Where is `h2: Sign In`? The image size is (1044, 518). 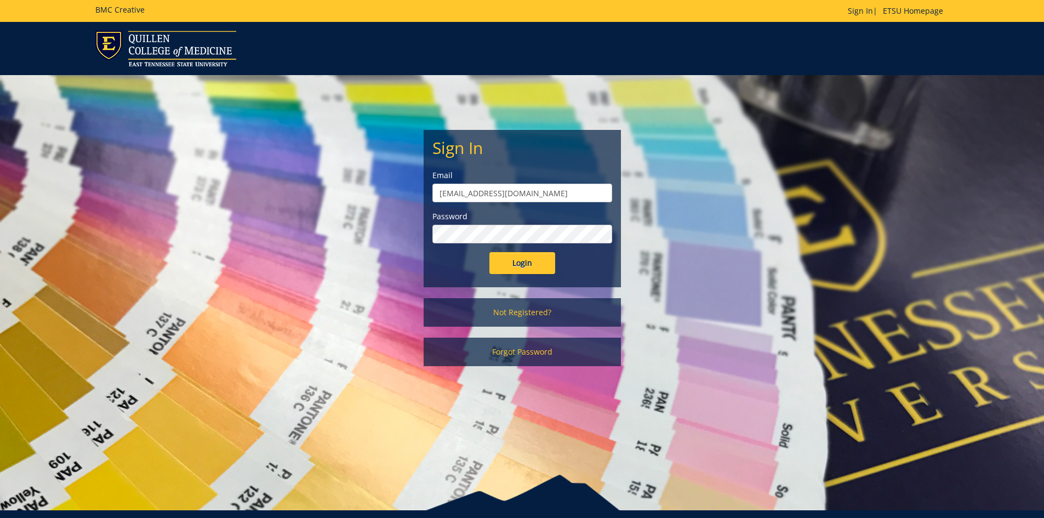 h2: Sign In is located at coordinates (522, 147).